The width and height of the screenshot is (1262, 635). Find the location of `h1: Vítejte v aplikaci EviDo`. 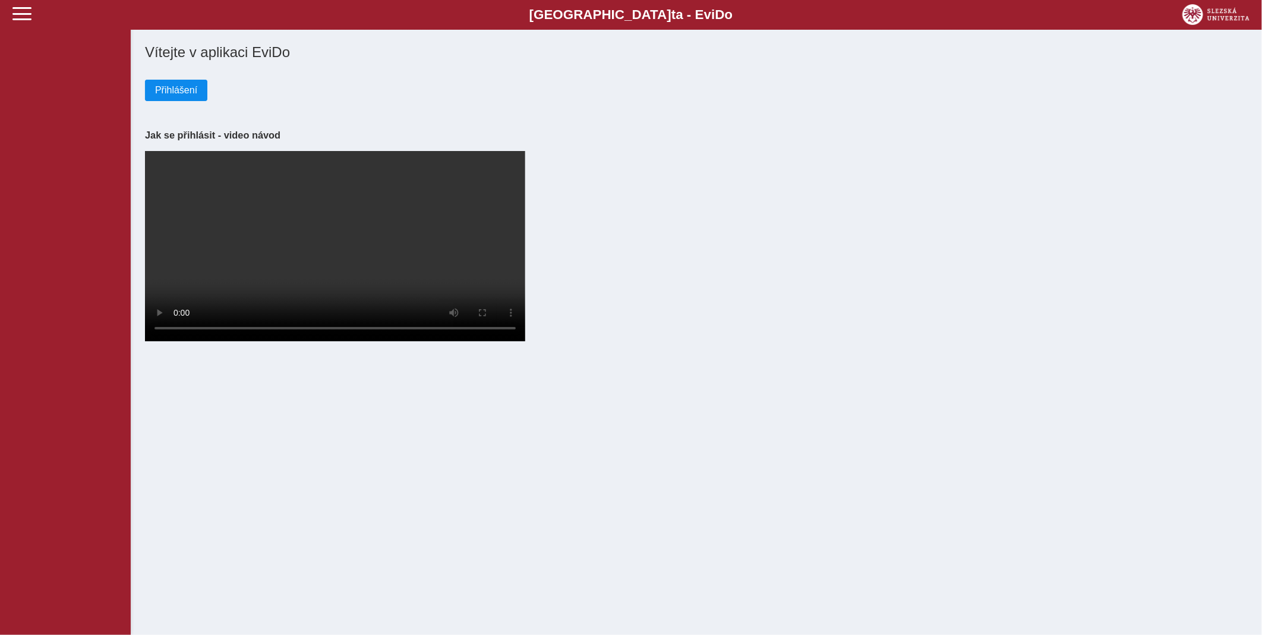

h1: Vítejte v aplikaci EviDo is located at coordinates (697, 52).